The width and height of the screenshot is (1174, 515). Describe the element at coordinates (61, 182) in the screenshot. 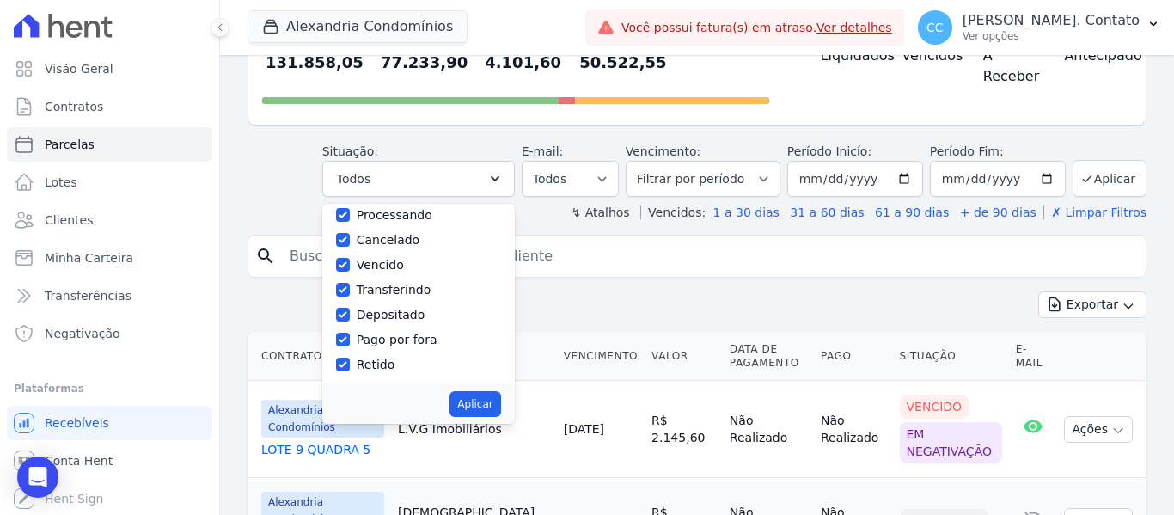

I see `span: Lotes` at that location.